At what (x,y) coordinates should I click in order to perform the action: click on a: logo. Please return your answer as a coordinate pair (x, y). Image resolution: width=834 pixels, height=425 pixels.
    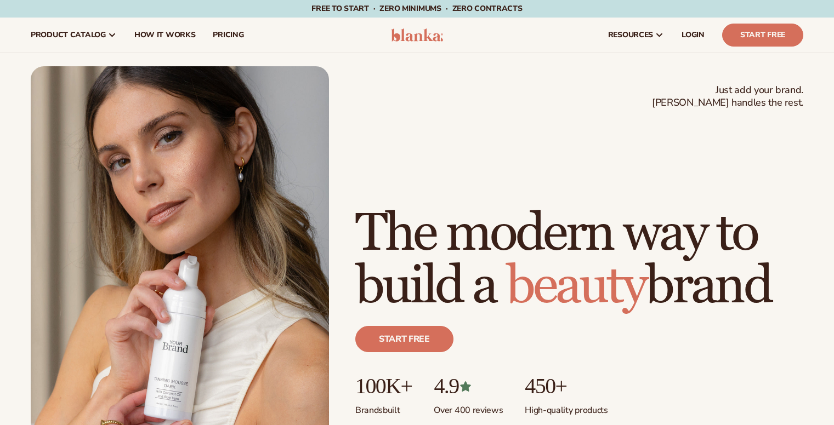
    Looking at the image, I should click on (417, 35).